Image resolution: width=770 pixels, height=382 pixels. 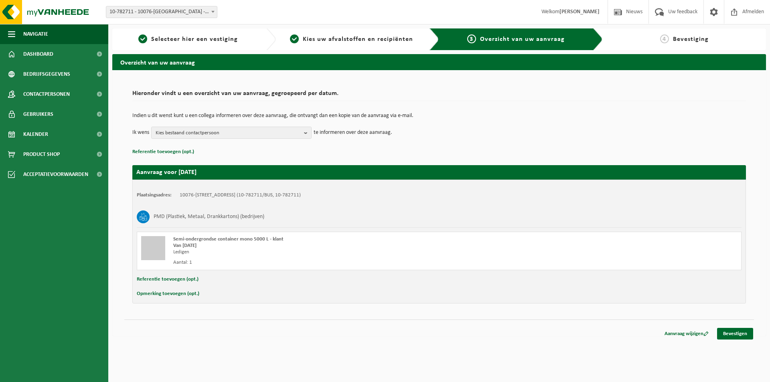 What do you see at coordinates (36, 34) in the screenshot?
I see `span: Navigatie` at bounding box center [36, 34].